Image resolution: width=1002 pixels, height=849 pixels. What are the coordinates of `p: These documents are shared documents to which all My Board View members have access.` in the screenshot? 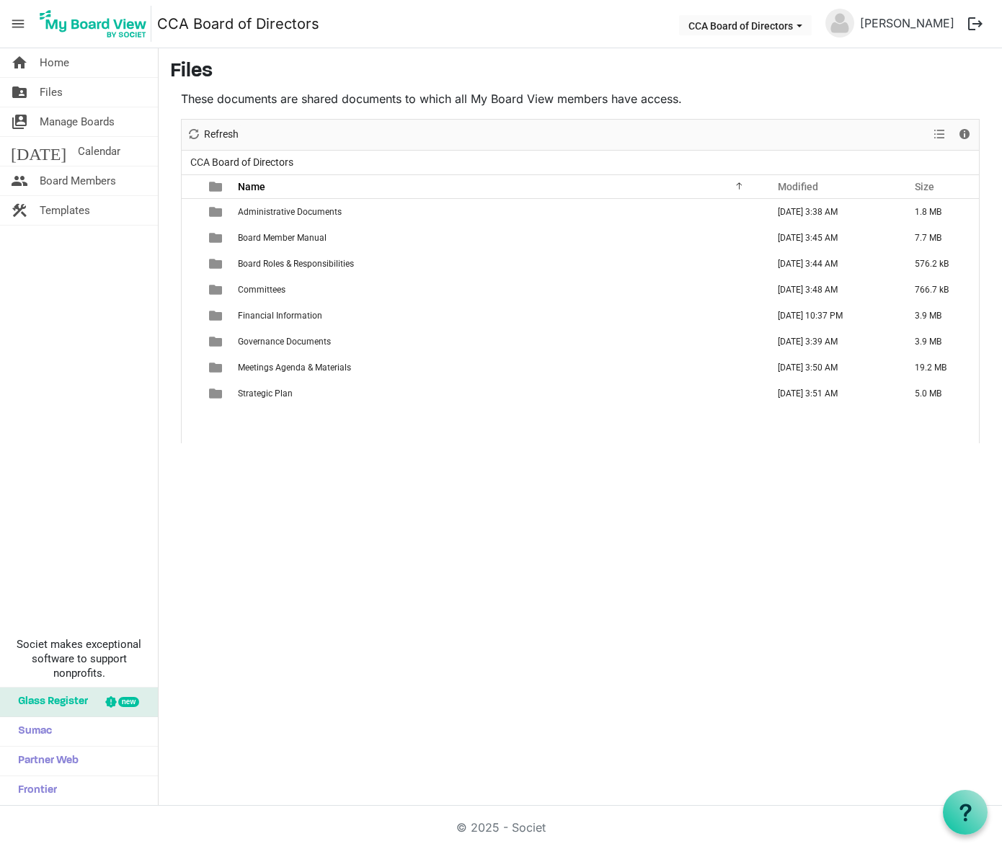 It's located at (580, 99).